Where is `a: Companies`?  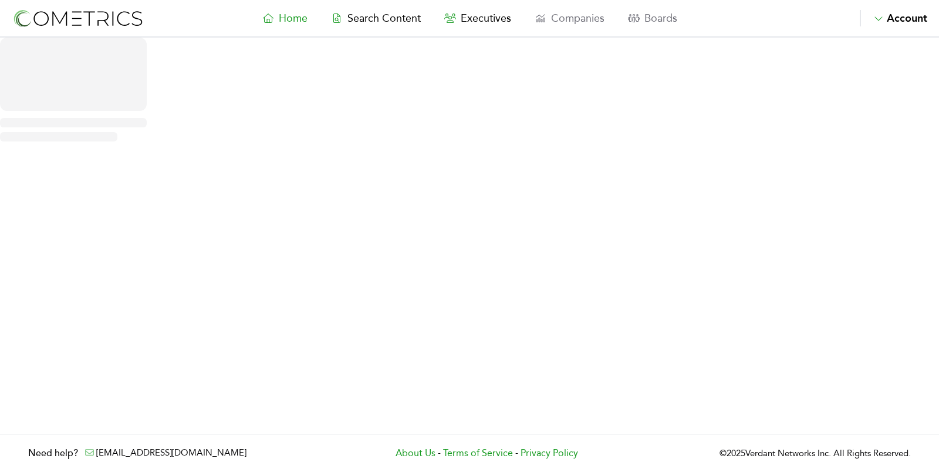
a: Companies is located at coordinates (569, 18).